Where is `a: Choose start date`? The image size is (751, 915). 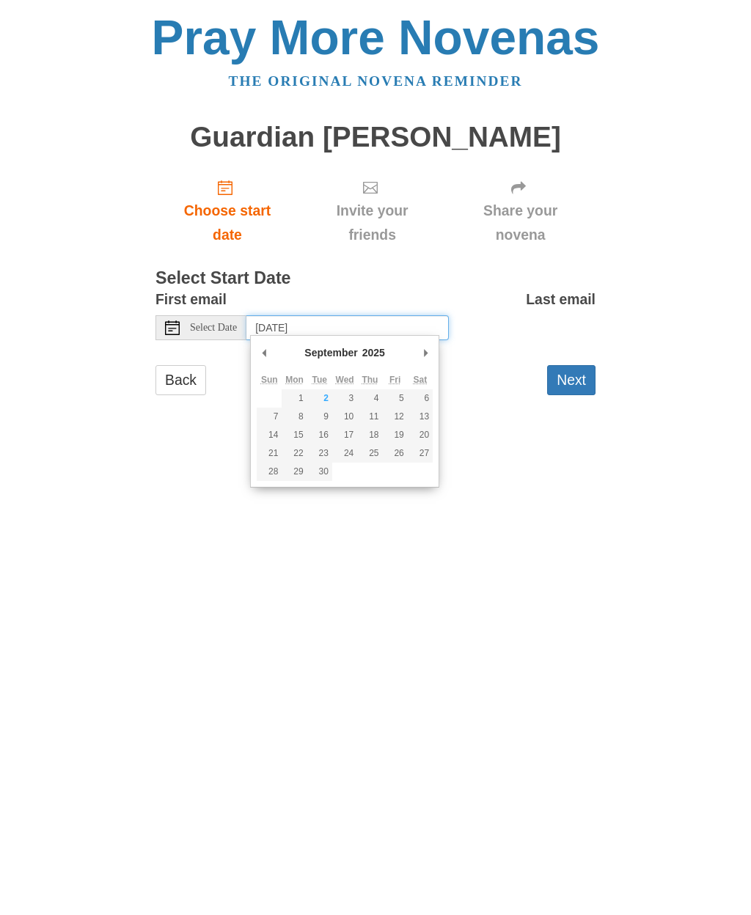 a: Choose start date is located at coordinates (227, 210).